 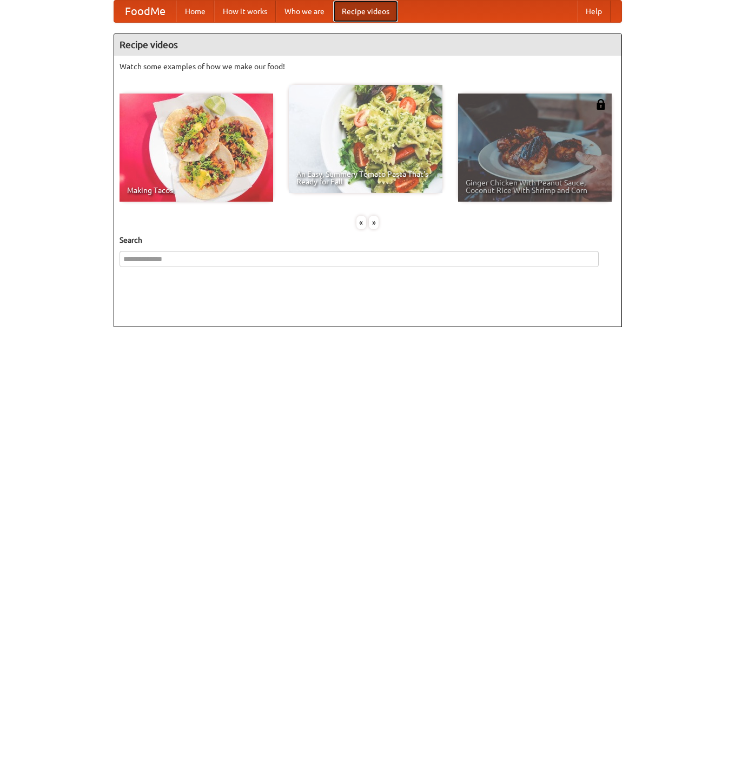 What do you see at coordinates (593, 11) in the screenshot?
I see `a: Help` at bounding box center [593, 11].